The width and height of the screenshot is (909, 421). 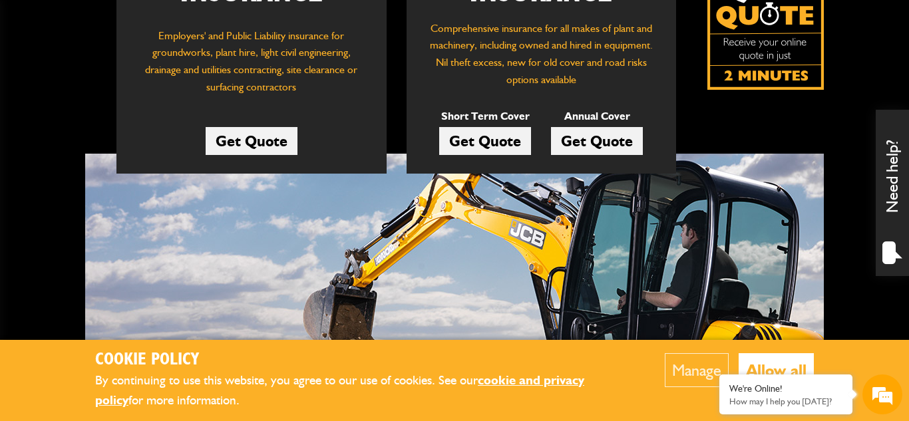 What do you see at coordinates (251, 65) in the screenshot?
I see `p: Employers' and Public Liability insurance for groundworks, plant hire, light civil engineering, d...` at bounding box center [251, 65].